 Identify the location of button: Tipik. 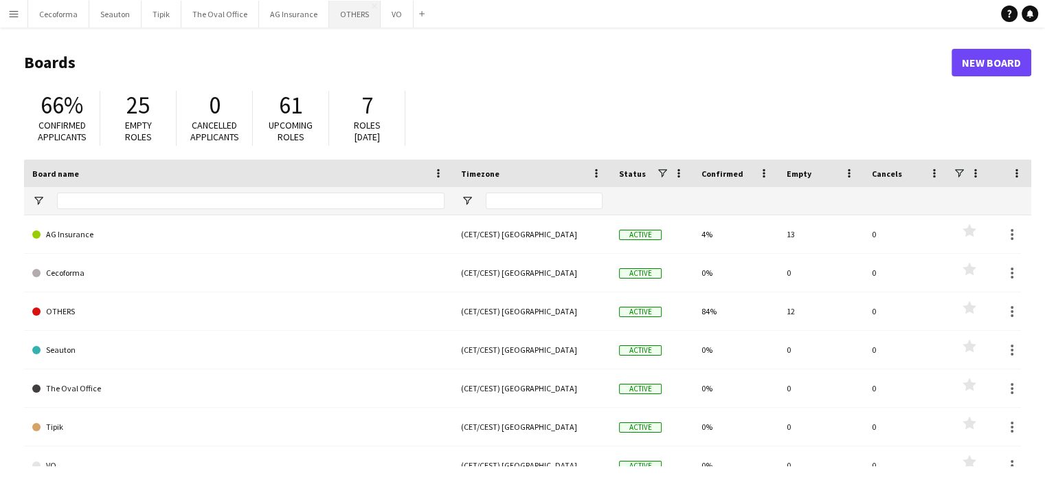
(161, 14).